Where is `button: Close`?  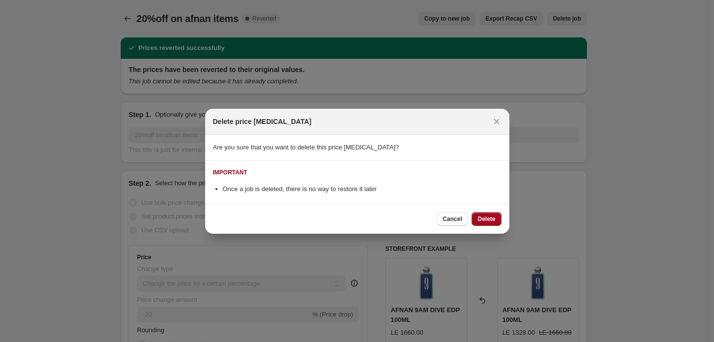
button: Close is located at coordinates (496, 122).